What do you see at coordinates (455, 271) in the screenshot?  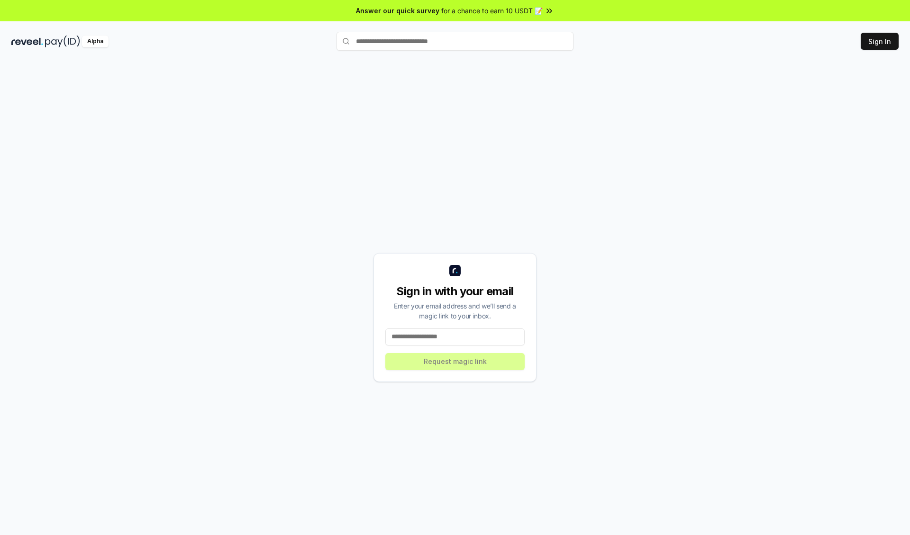 I see `img: logo_small` at bounding box center [455, 271].